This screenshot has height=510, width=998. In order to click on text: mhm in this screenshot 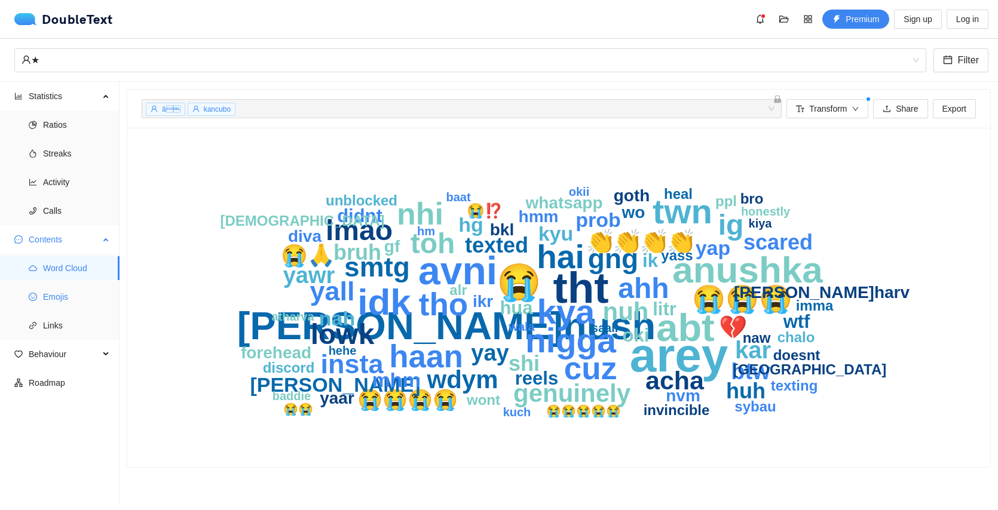, I will do `click(395, 380)`.